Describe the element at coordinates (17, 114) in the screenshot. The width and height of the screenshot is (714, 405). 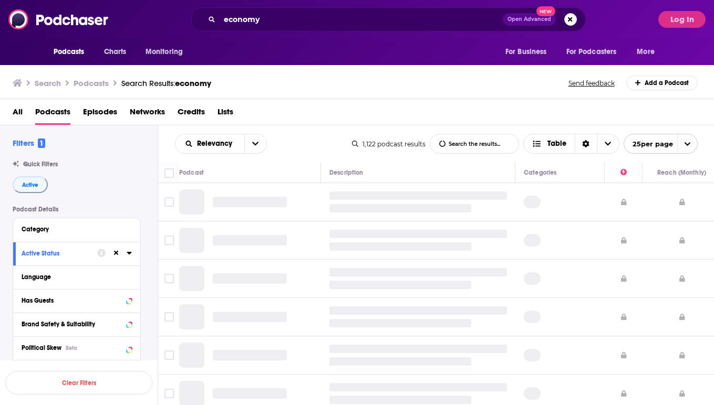
I see `a: All` at that location.